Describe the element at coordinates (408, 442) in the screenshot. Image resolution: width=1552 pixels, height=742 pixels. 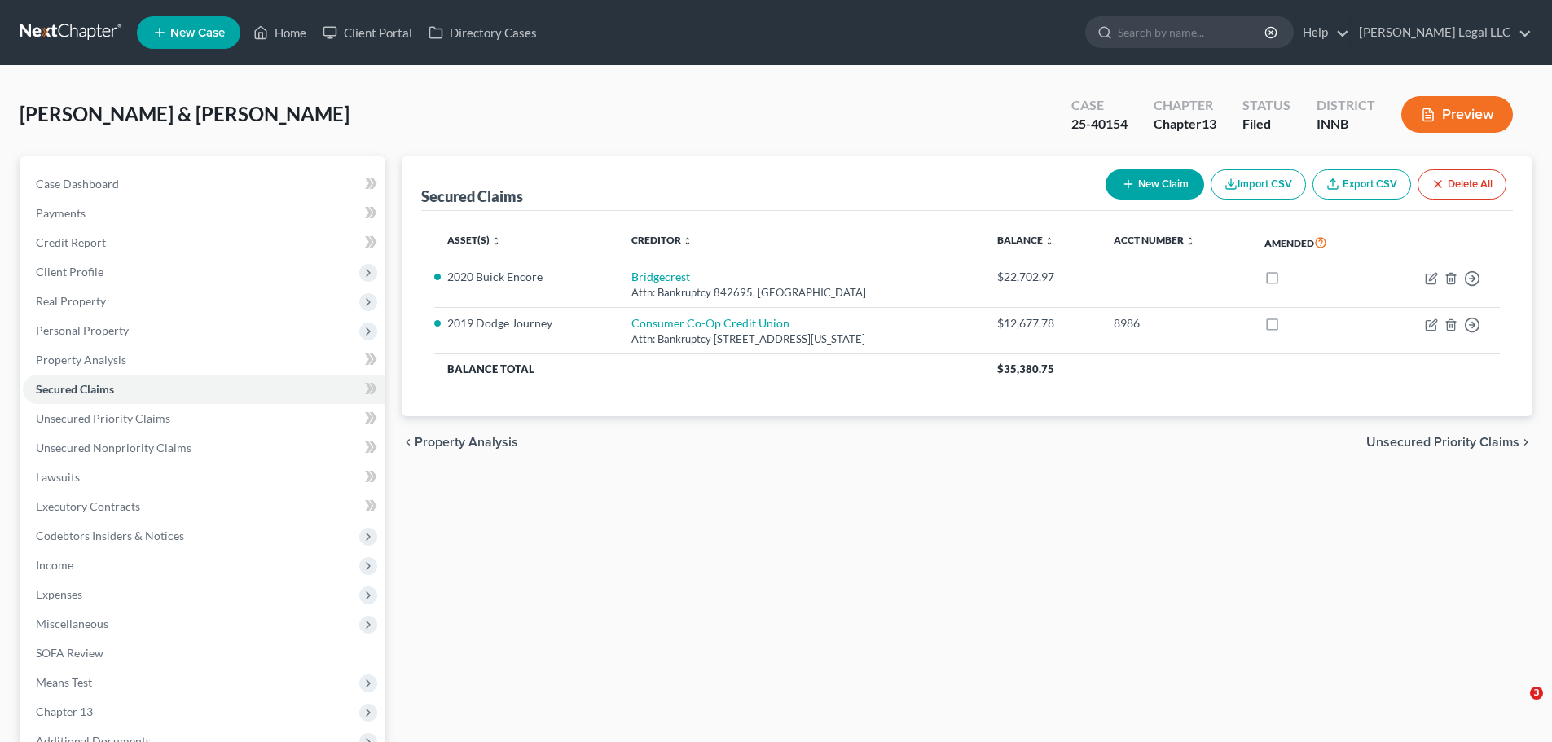
I see `i: chevron_left` at that location.